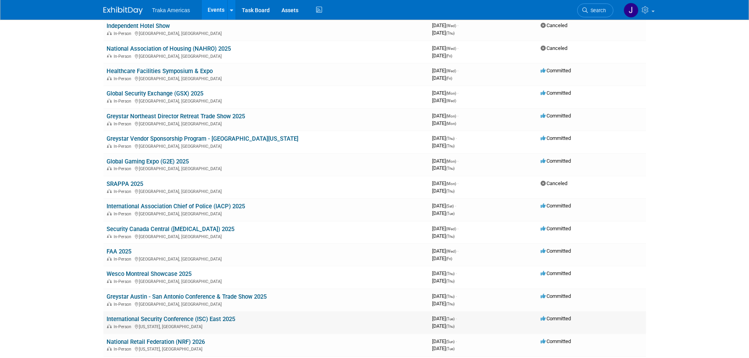 This screenshot has height=358, width=749. What do you see at coordinates (148, 162) in the screenshot?
I see `a: Global Gaming Expo (G2E) 2025` at bounding box center [148, 162].